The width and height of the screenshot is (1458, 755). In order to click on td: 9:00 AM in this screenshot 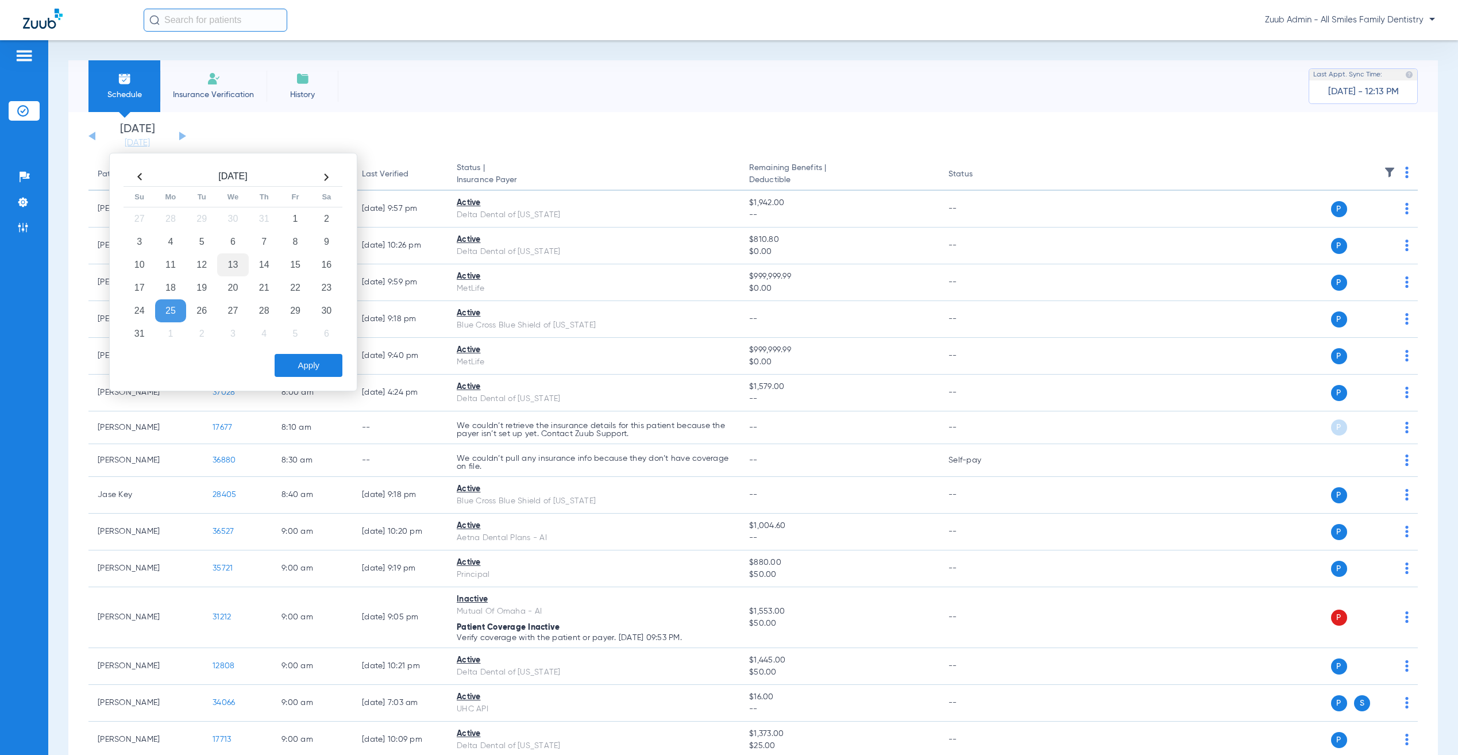, I will do `click(312, 618)`.